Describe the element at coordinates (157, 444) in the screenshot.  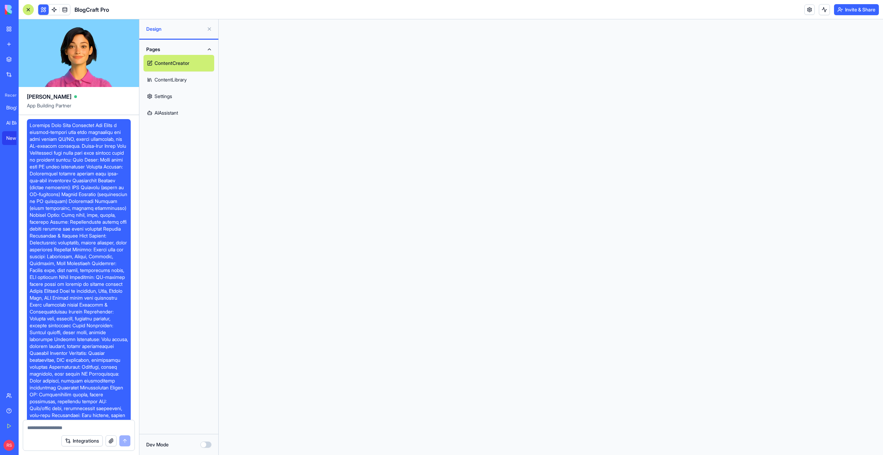
I see `label: Dev Mode` at that location.